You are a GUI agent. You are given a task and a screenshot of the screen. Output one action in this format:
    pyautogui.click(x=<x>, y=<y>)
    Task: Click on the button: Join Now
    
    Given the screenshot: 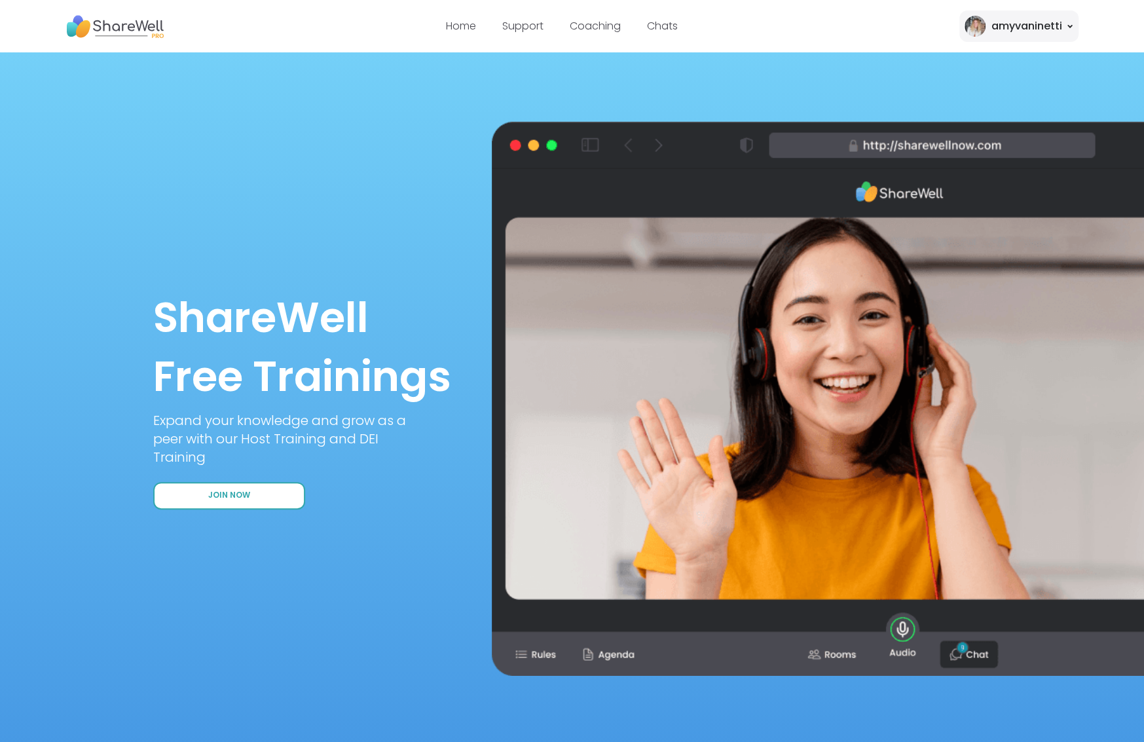 What is the action you would take?
    pyautogui.click(x=229, y=496)
    